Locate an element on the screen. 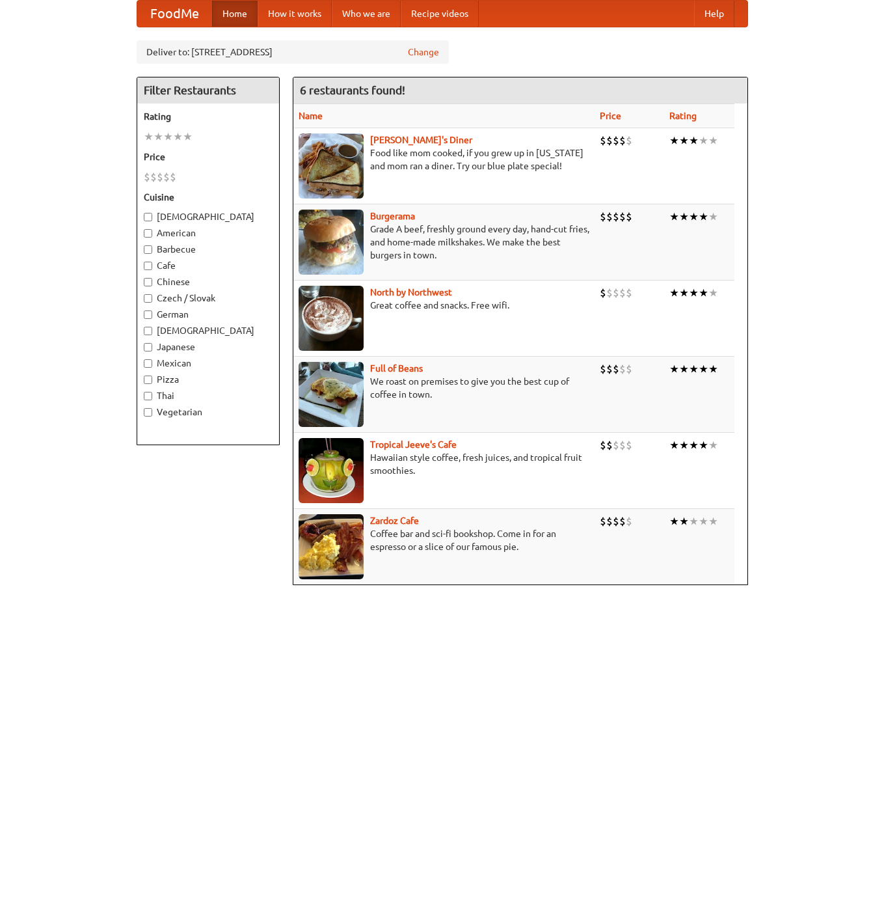 The height and width of the screenshot is (921, 884). a: Change is located at coordinates (424, 52).